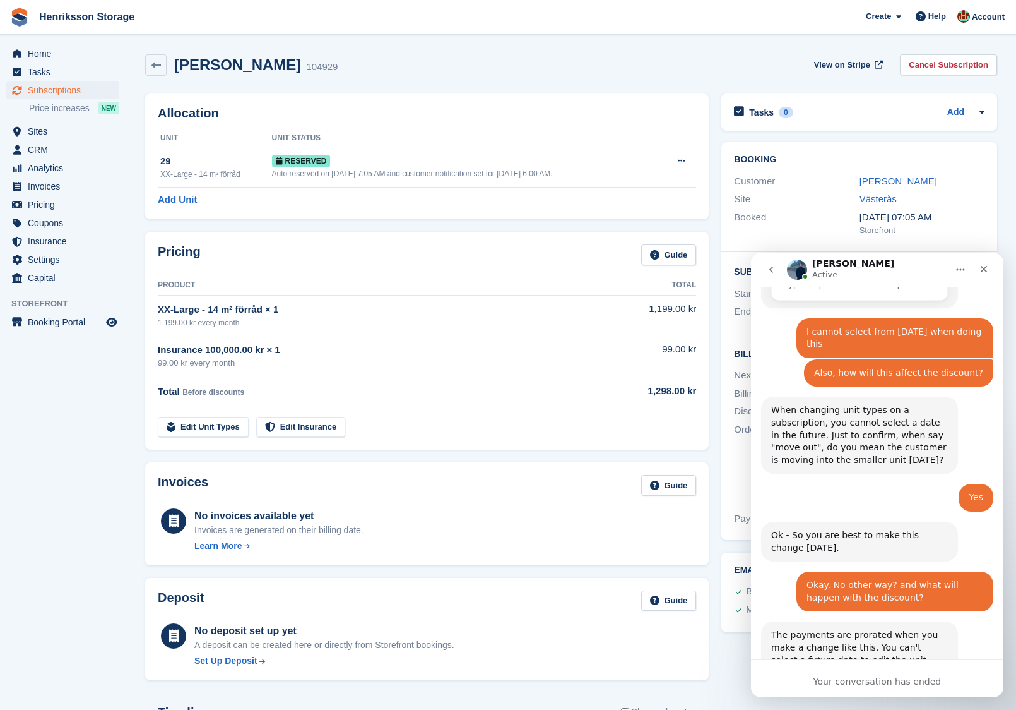  What do you see at coordinates (66, 322) in the screenshot?
I see `span: Booking Portal` at bounding box center [66, 322].